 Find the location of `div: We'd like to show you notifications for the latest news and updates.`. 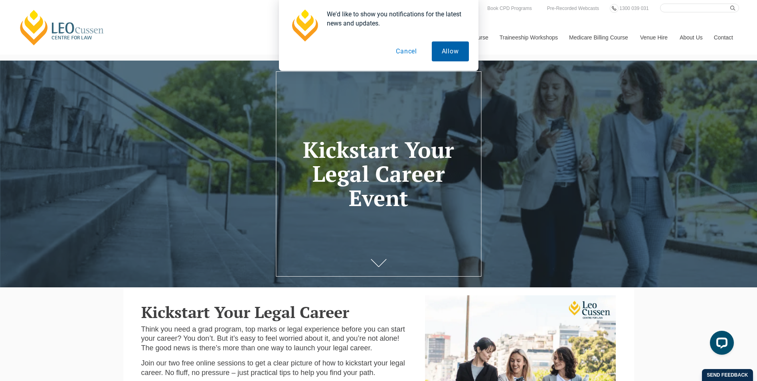

div: We'd like to show you notifications for the latest news and updates. is located at coordinates (395, 19).